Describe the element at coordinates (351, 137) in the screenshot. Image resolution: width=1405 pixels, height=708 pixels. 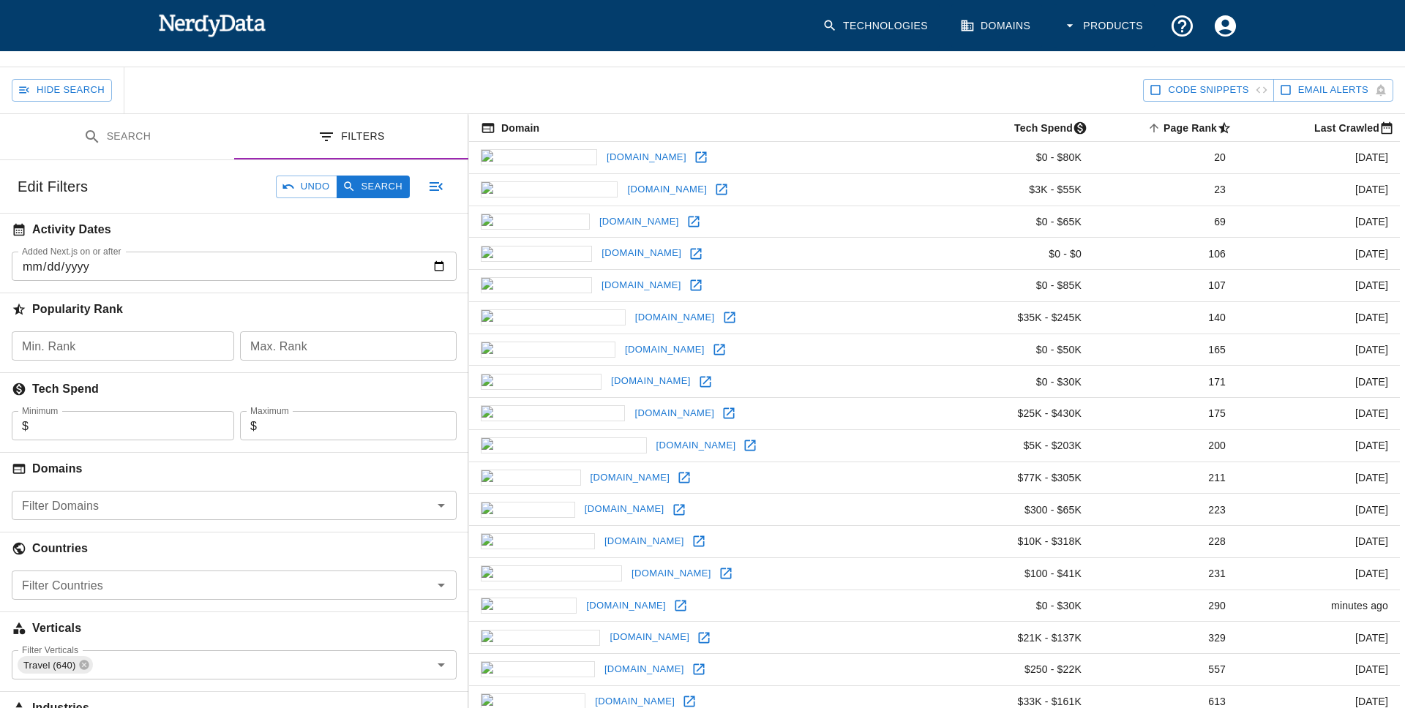
I see `button: Filters` at that location.